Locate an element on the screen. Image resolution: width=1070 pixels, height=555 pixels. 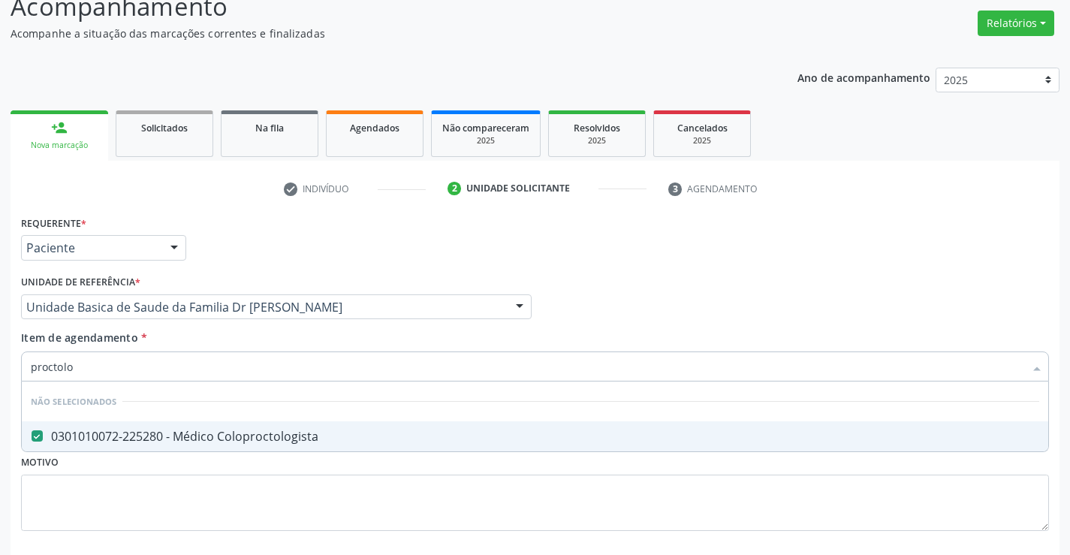
label: Motivo is located at coordinates (40, 463).